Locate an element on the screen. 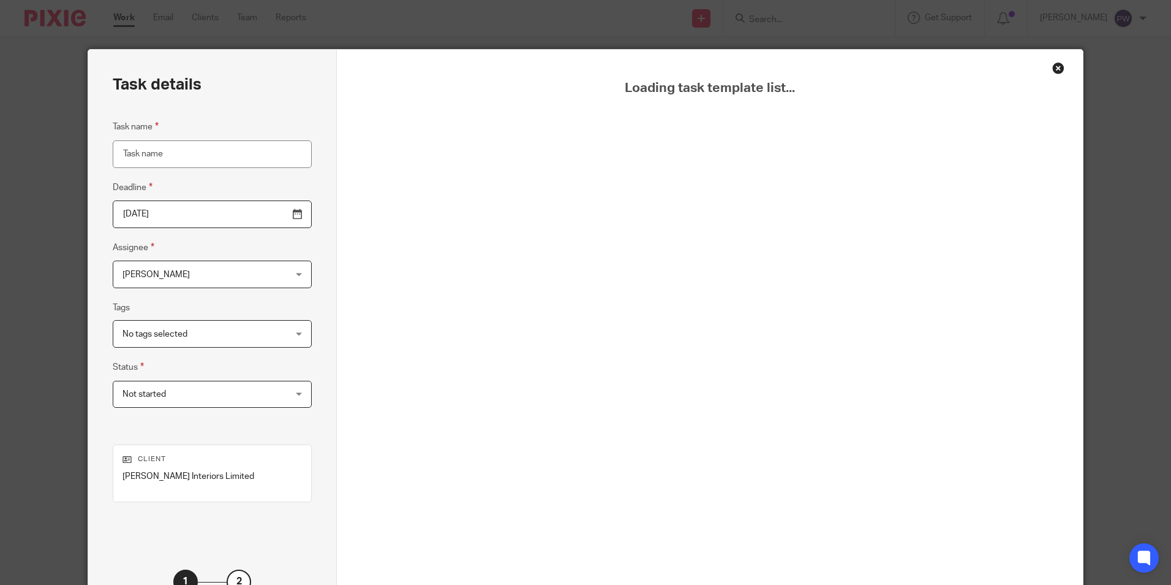  span: No tags selected is located at coordinates (155, 334).